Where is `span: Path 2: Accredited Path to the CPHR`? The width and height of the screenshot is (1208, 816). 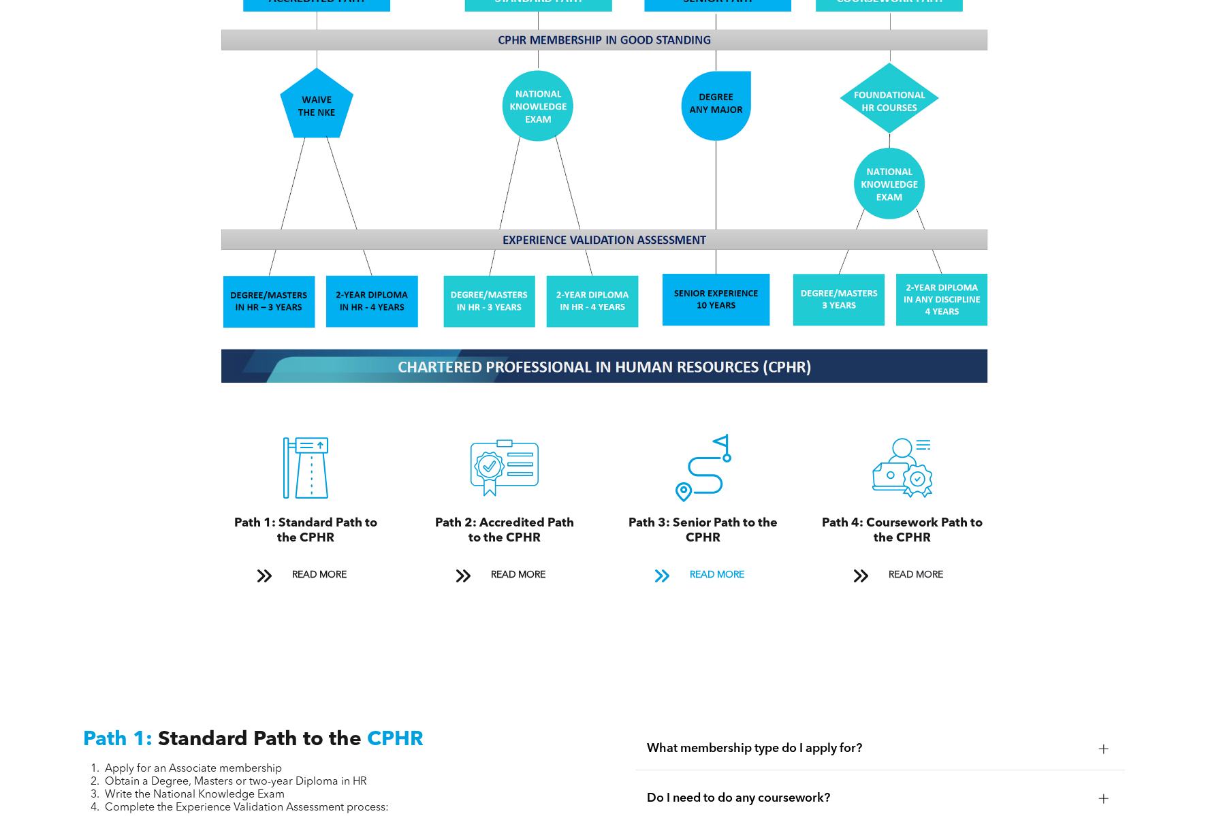 span: Path 2: Accredited Path to the CPHR is located at coordinates (505, 530).